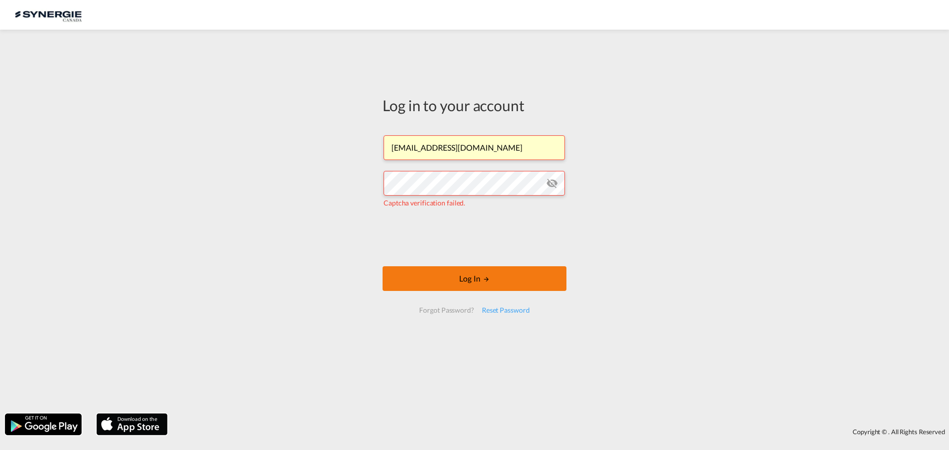 Image resolution: width=949 pixels, height=450 pixels. What do you see at coordinates (43, 424) in the screenshot?
I see `img: google.png` at bounding box center [43, 424].